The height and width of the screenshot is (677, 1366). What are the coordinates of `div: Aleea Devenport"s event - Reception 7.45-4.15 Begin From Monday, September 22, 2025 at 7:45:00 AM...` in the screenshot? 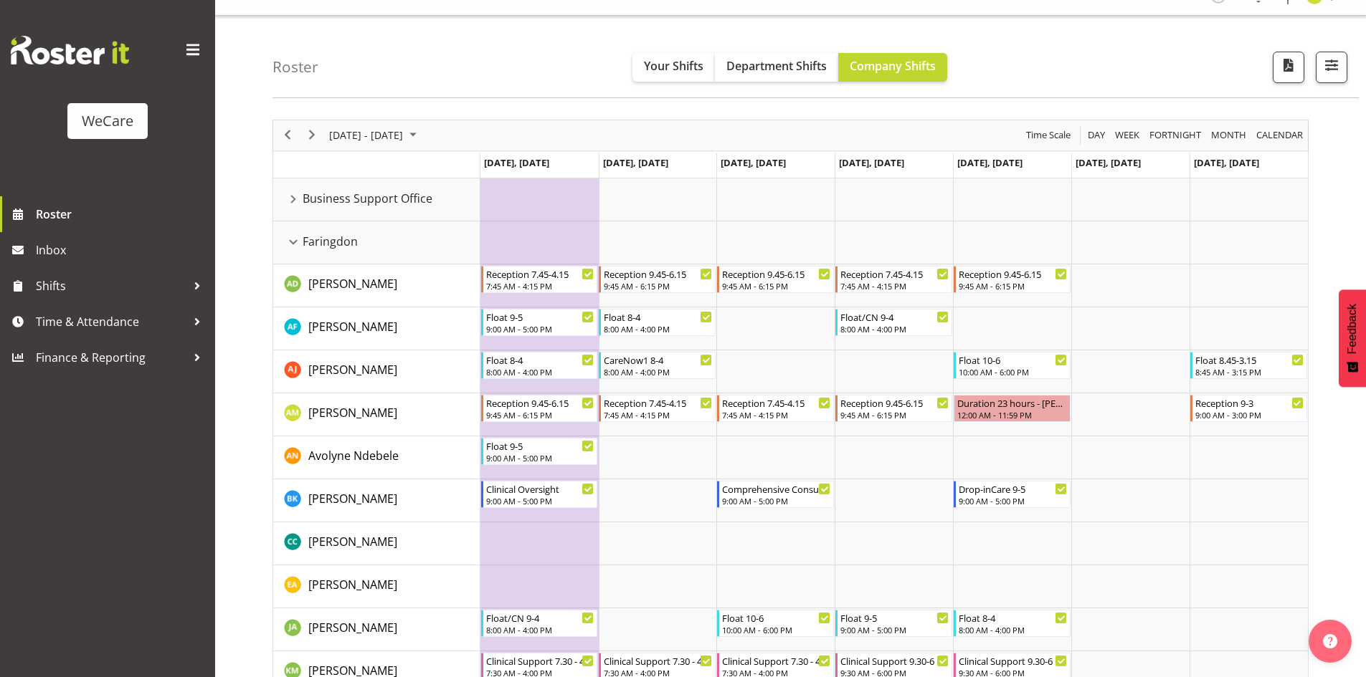 It's located at (539, 280).